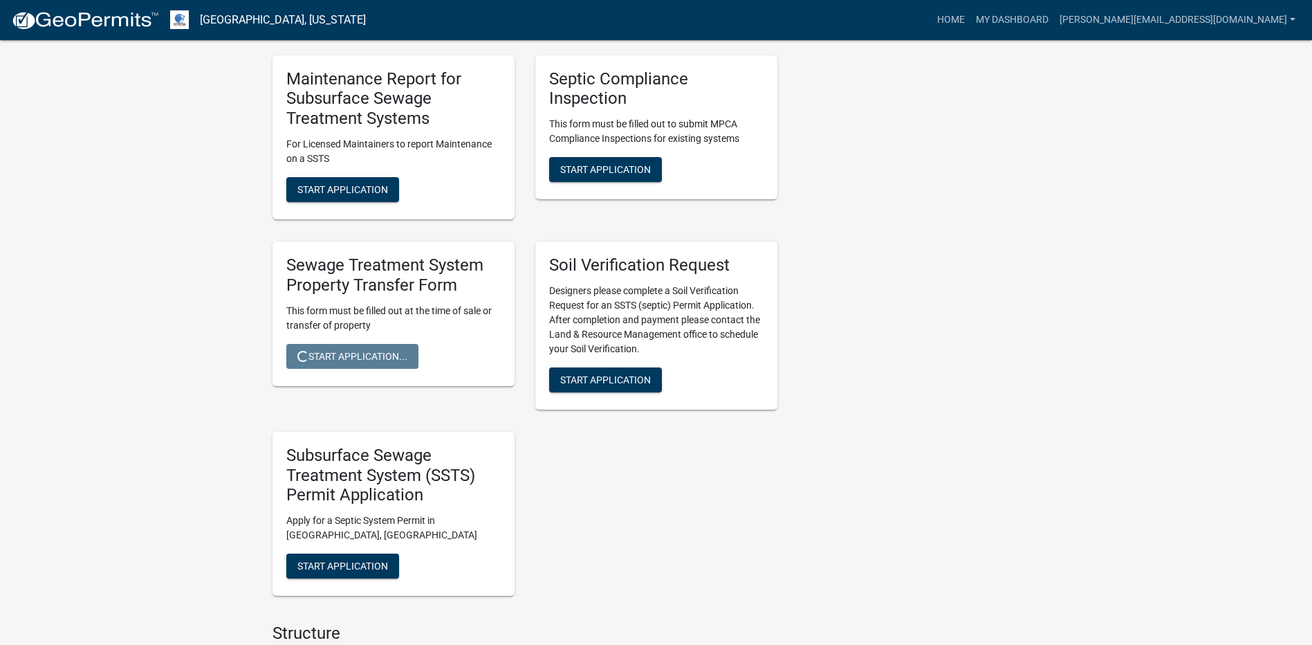  What do you see at coordinates (951, 20) in the screenshot?
I see `a: Home` at bounding box center [951, 20].